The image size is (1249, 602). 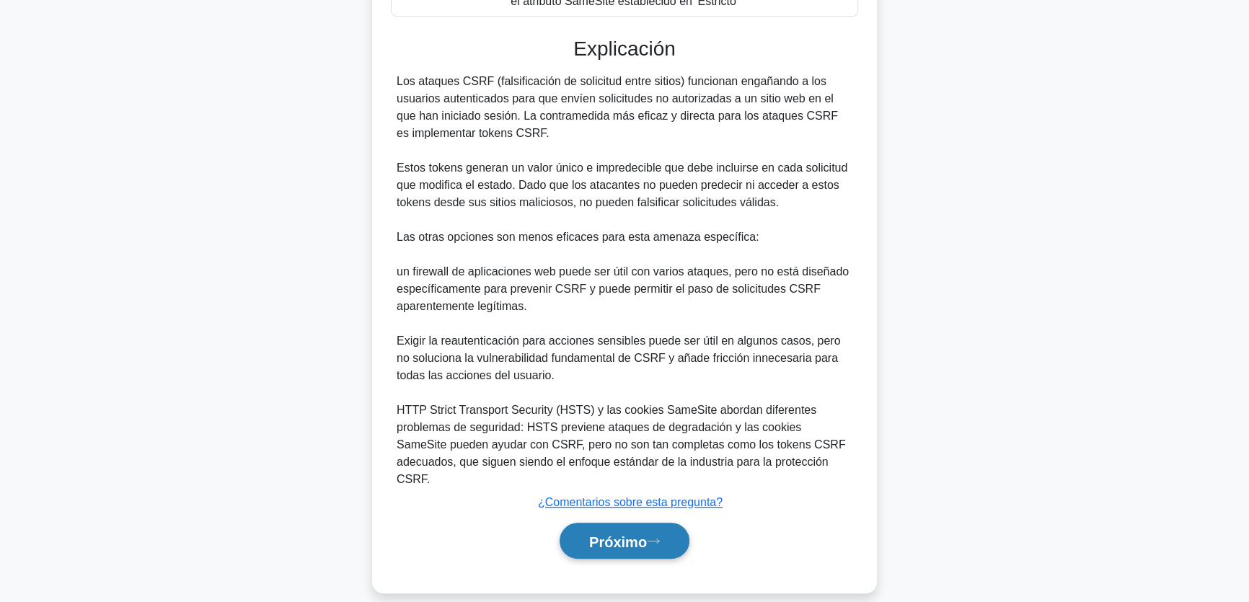 I want to click on a: ¿Comentarios sobre esta pregunta?, so click(x=630, y=502).